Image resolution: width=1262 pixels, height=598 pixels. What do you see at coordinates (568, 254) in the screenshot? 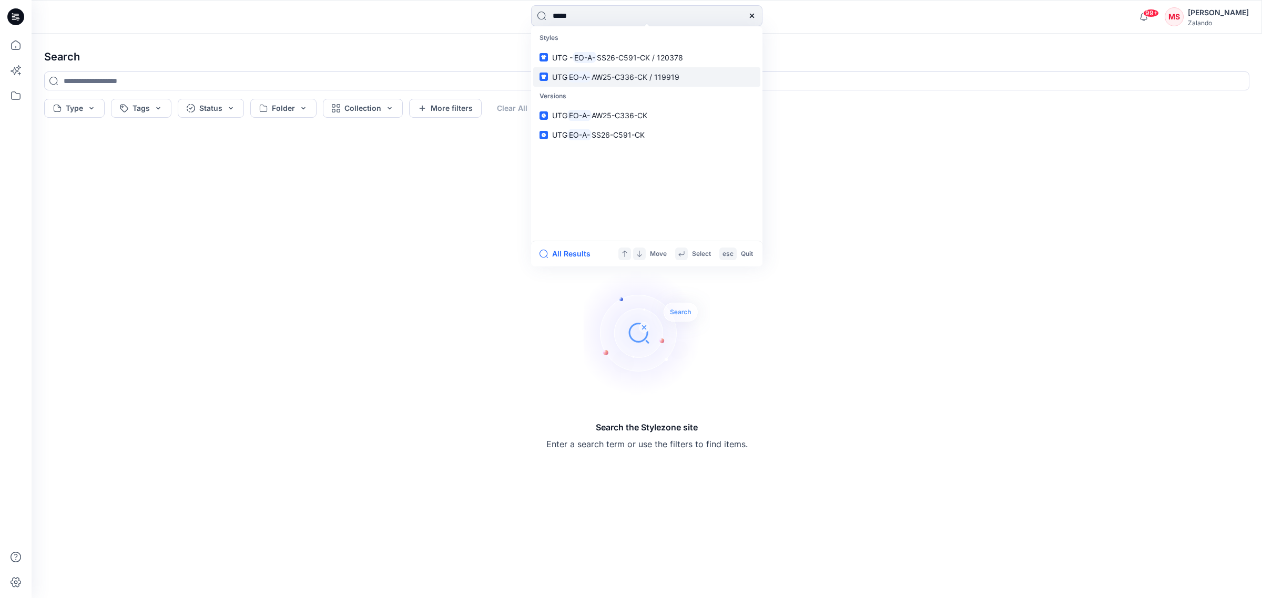
I see `a: All Results` at bounding box center [568, 254].